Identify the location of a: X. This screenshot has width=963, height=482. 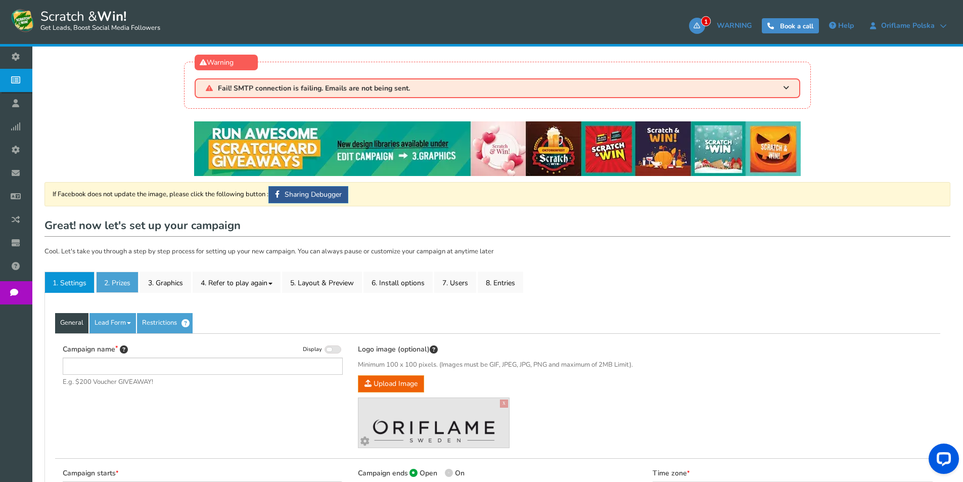
(504, 403).